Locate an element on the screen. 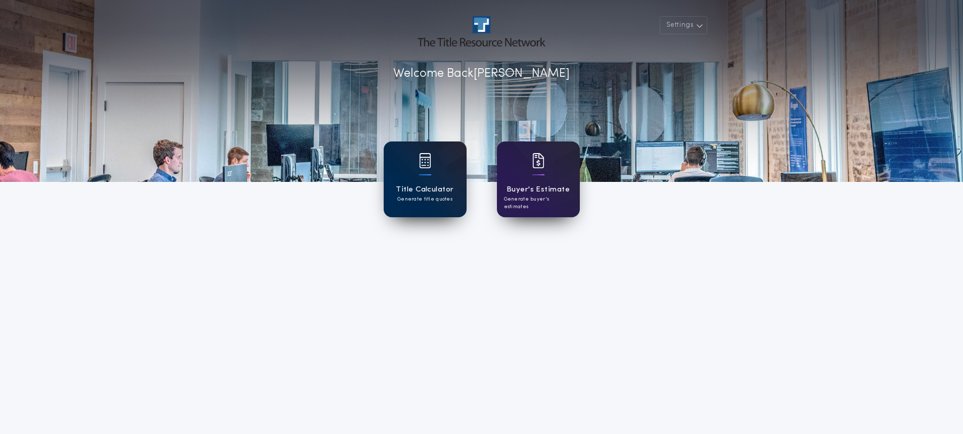 The height and width of the screenshot is (434, 963). p: Generate title quotes is located at coordinates (425, 199).